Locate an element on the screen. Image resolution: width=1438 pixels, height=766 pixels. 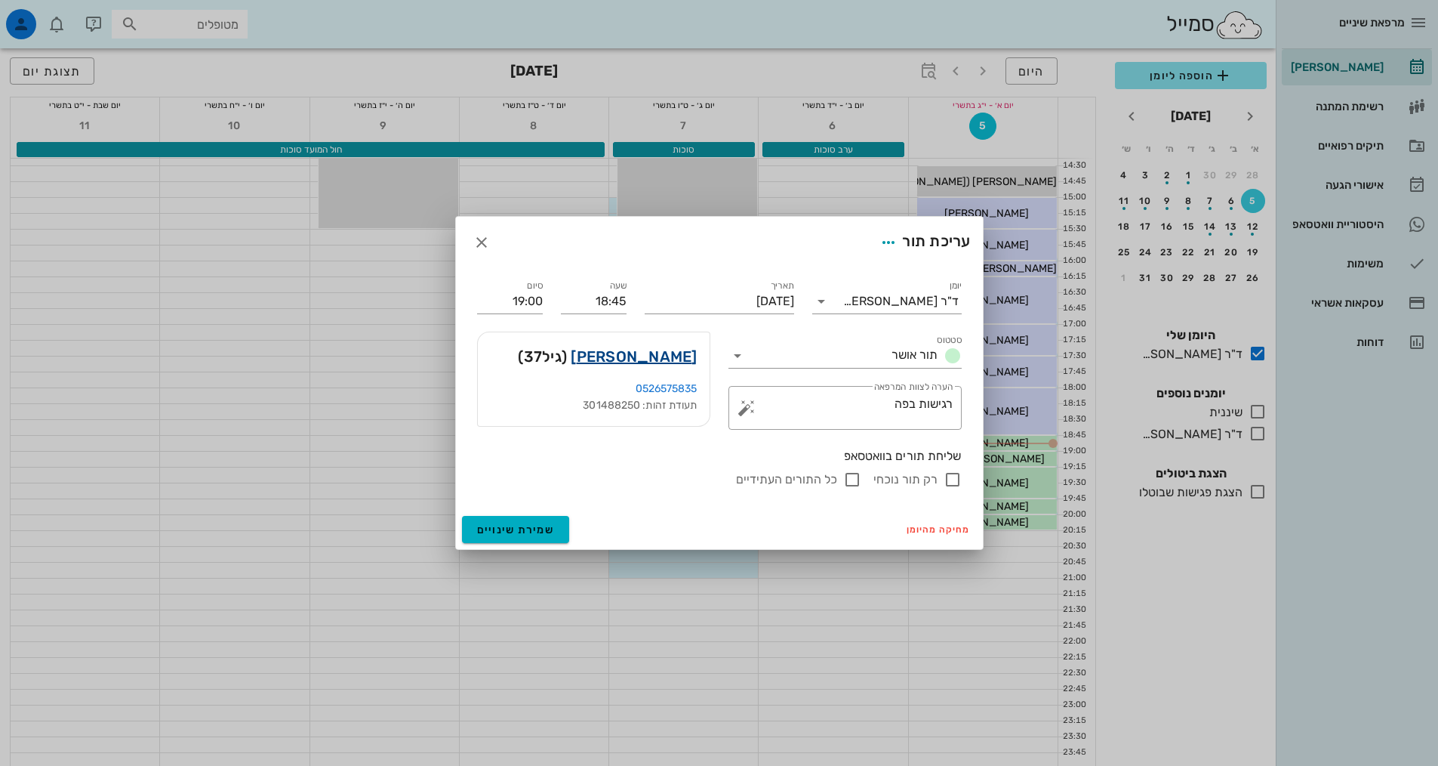
a: 0526575835 is located at coordinates (667, 388).